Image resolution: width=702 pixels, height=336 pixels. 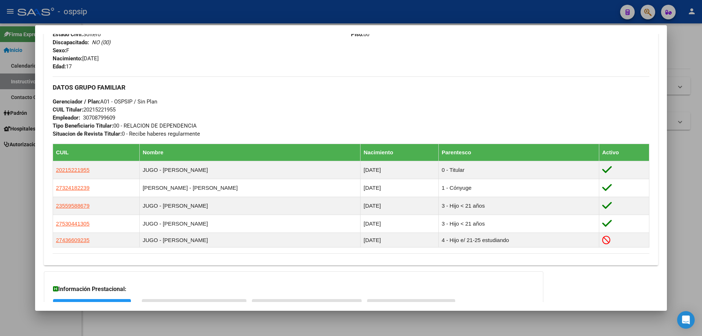 I want to click on th: Nacimiento, so click(x=399, y=152).